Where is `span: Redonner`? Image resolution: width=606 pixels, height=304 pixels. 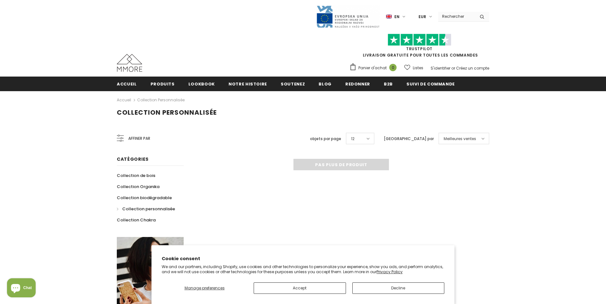
span: Redonner is located at coordinates (358, 84).